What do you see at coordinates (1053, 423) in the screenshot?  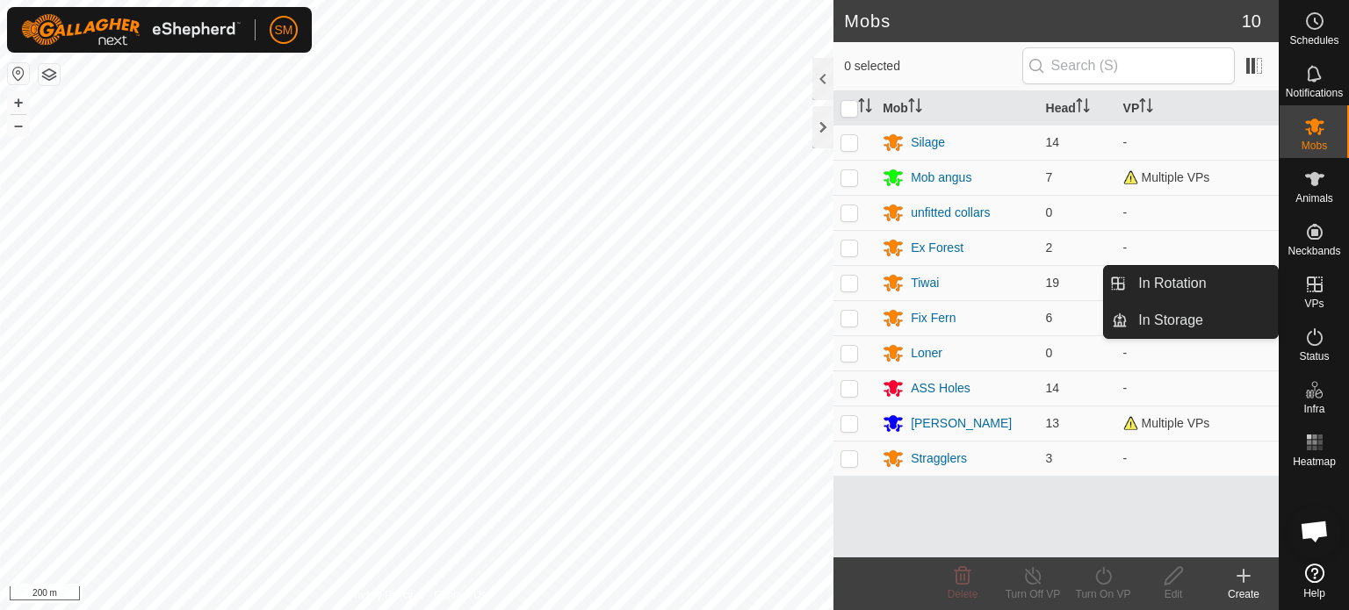 I see `span: 13` at bounding box center [1053, 423].